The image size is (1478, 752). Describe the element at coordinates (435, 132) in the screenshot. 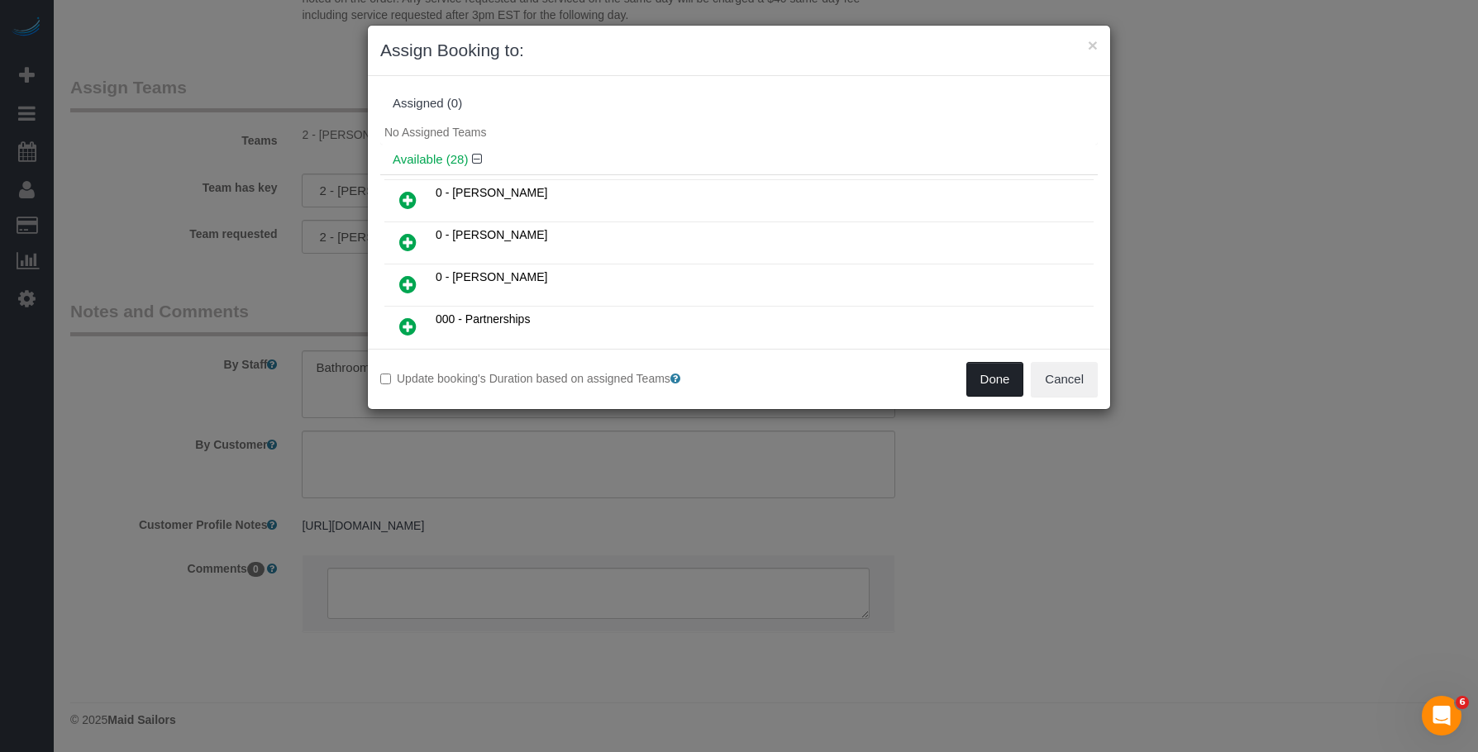

I see `span: No Assigned Teams` at that location.